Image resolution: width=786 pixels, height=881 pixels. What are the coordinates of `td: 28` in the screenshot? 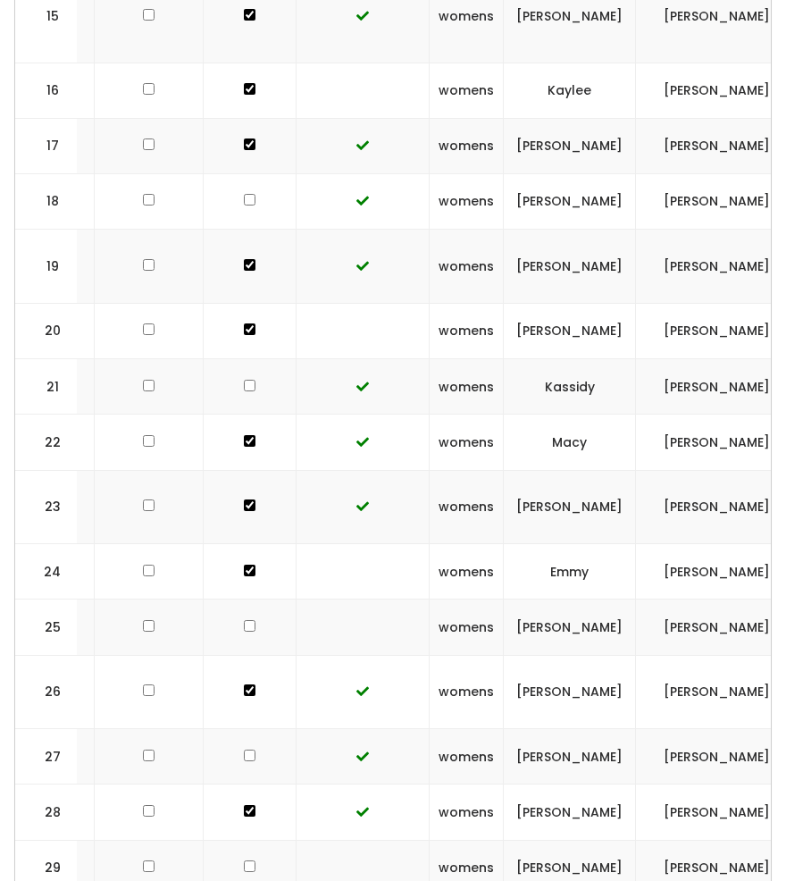 It's located at (46, 812).